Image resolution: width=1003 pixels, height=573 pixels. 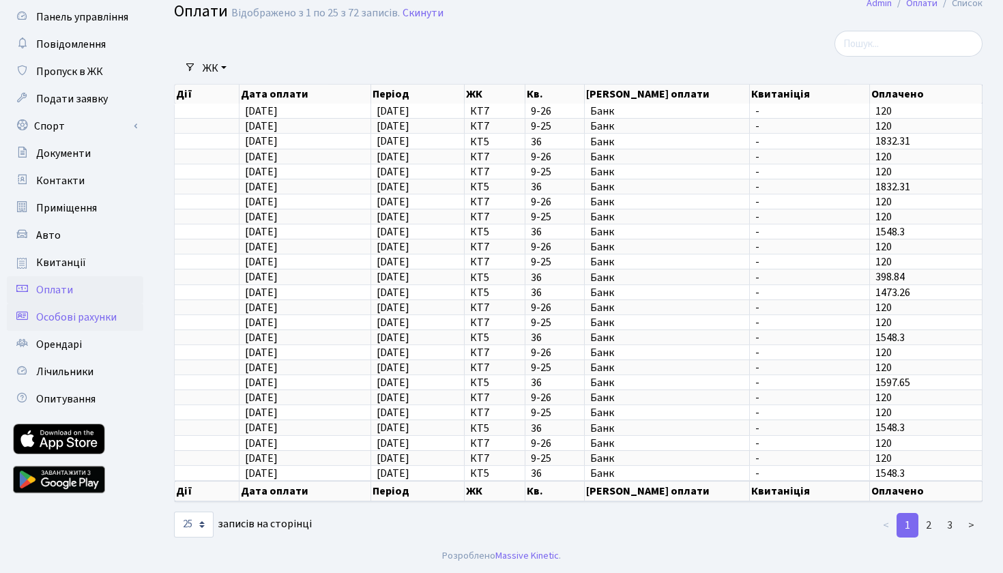 I want to click on a: Авто, so click(x=75, y=235).